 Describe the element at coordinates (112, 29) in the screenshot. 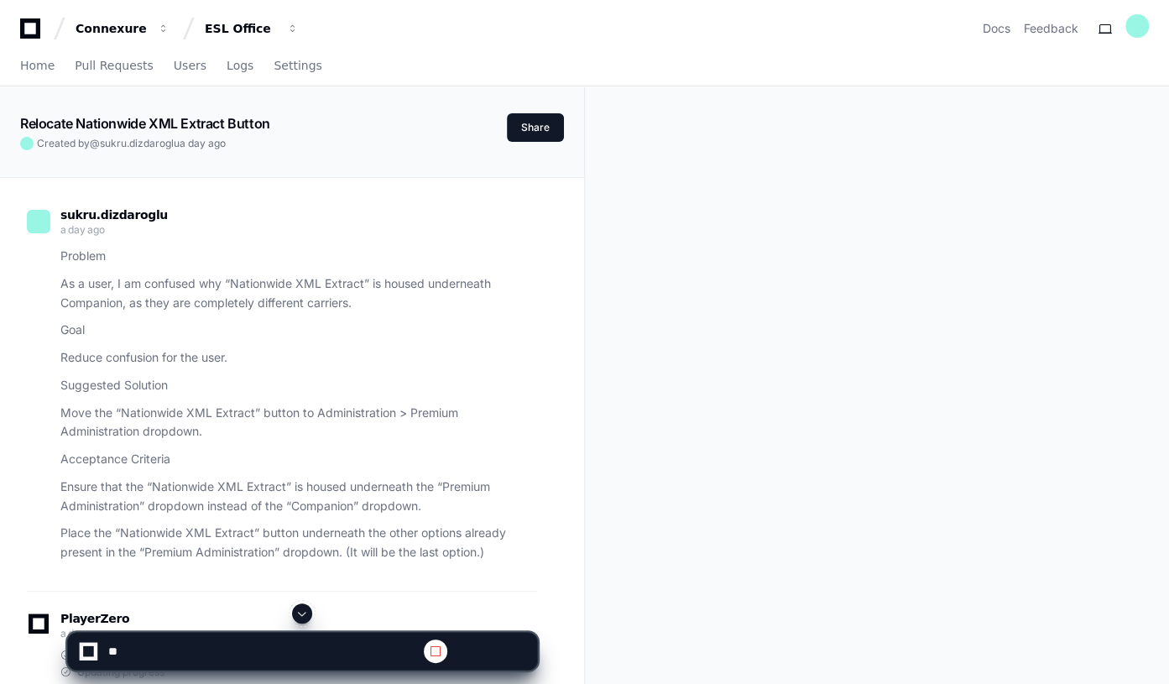

I see `div: Connexure` at that location.